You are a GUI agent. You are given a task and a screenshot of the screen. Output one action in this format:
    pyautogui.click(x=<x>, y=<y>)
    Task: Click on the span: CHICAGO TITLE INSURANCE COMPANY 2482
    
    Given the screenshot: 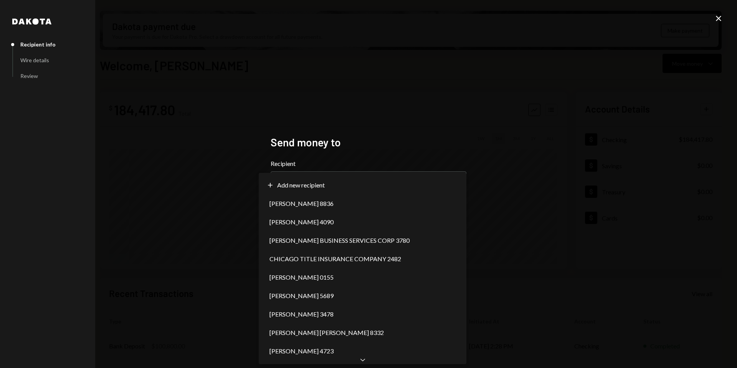 What is the action you would take?
    pyautogui.click(x=335, y=259)
    